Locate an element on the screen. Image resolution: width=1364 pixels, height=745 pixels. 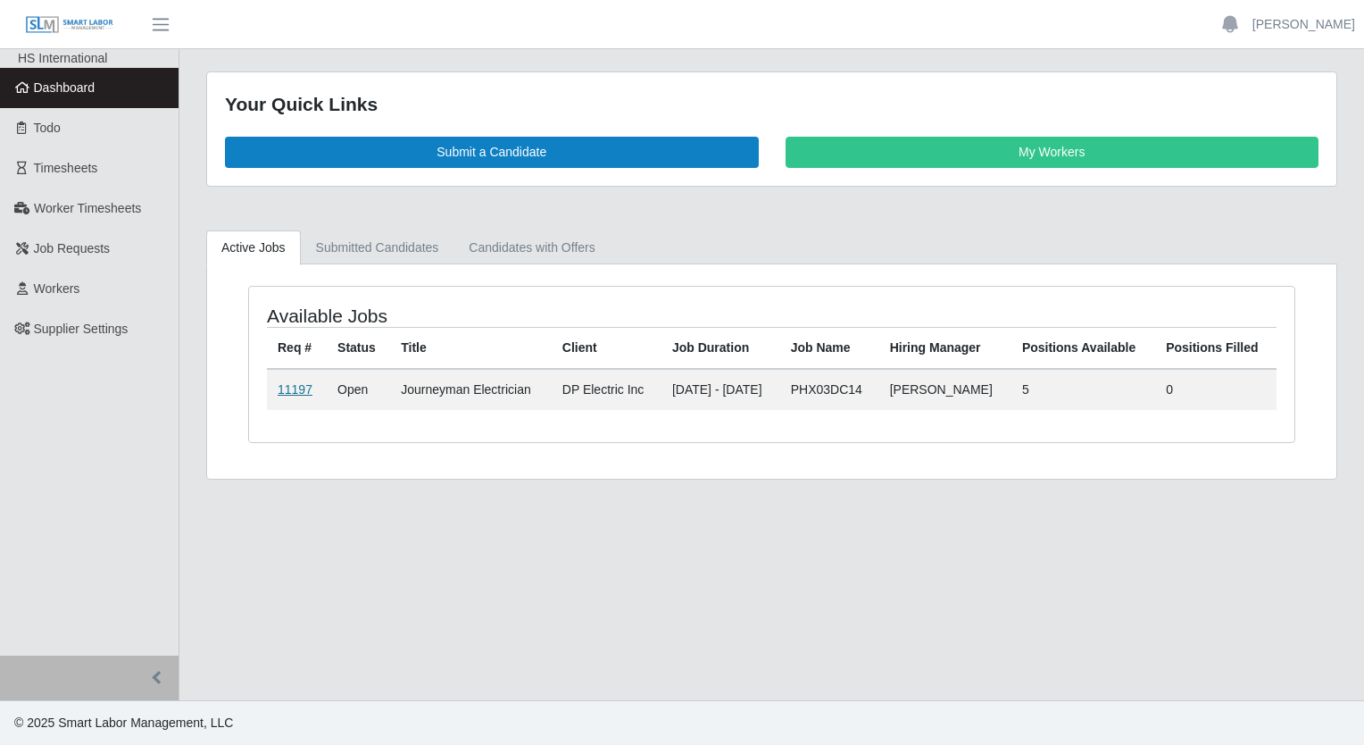
span: Workers is located at coordinates (57, 288).